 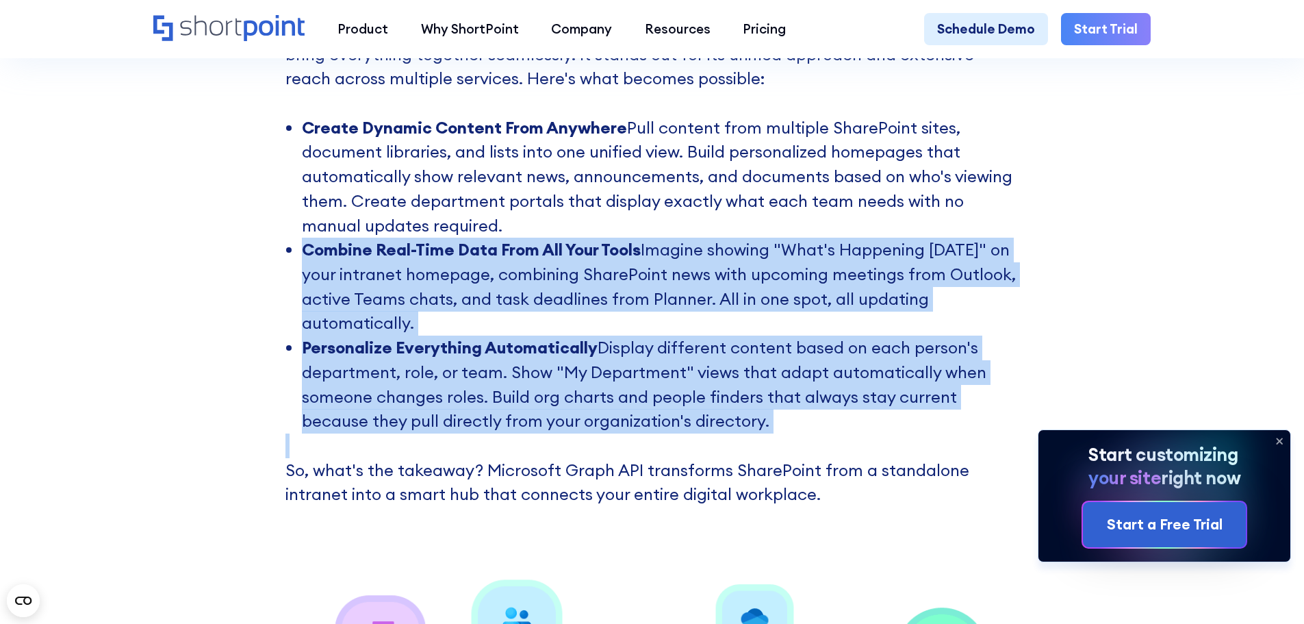 I want to click on a: Product, so click(x=363, y=29).